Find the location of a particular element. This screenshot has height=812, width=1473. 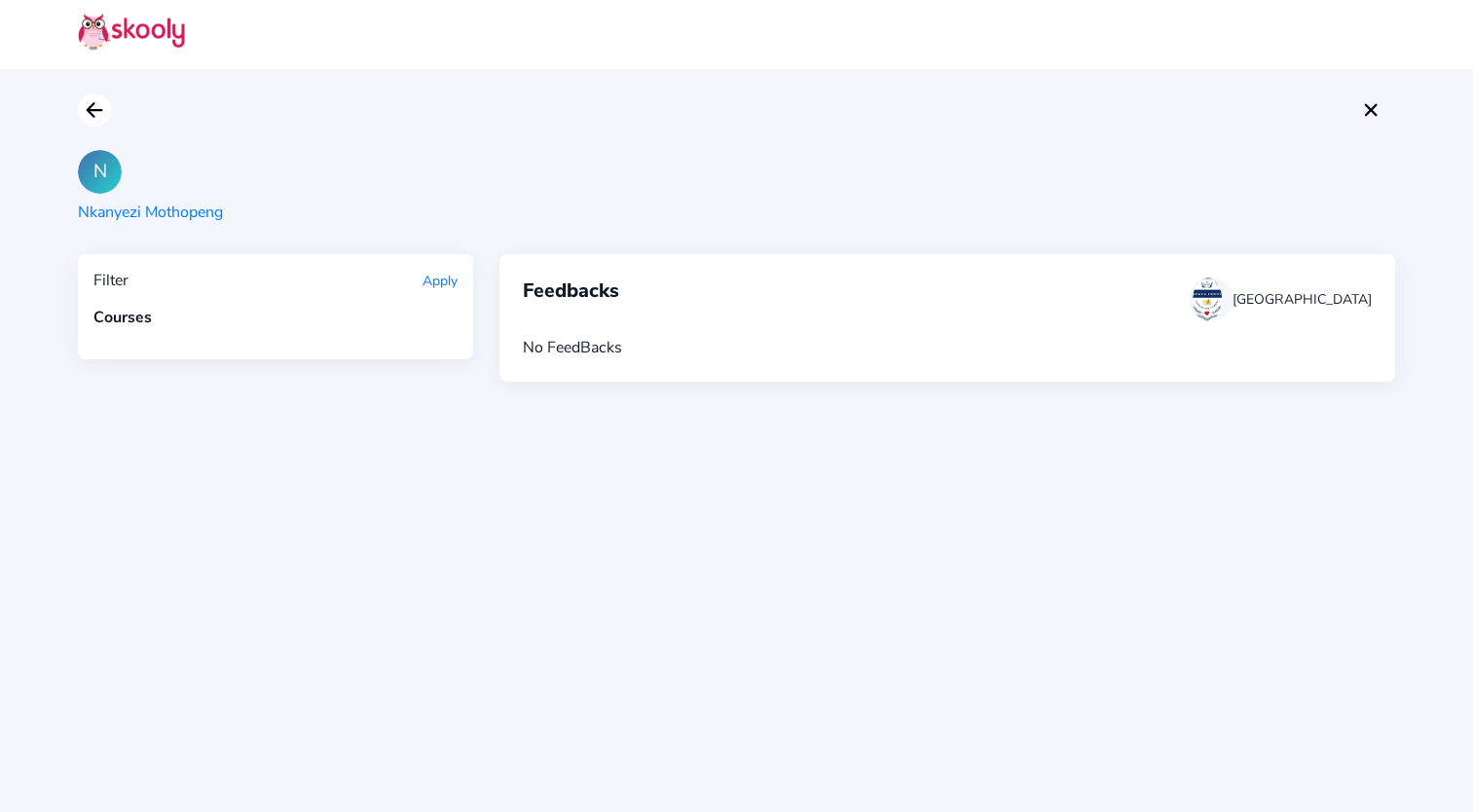

button: arrow back outline is located at coordinates (94, 110).